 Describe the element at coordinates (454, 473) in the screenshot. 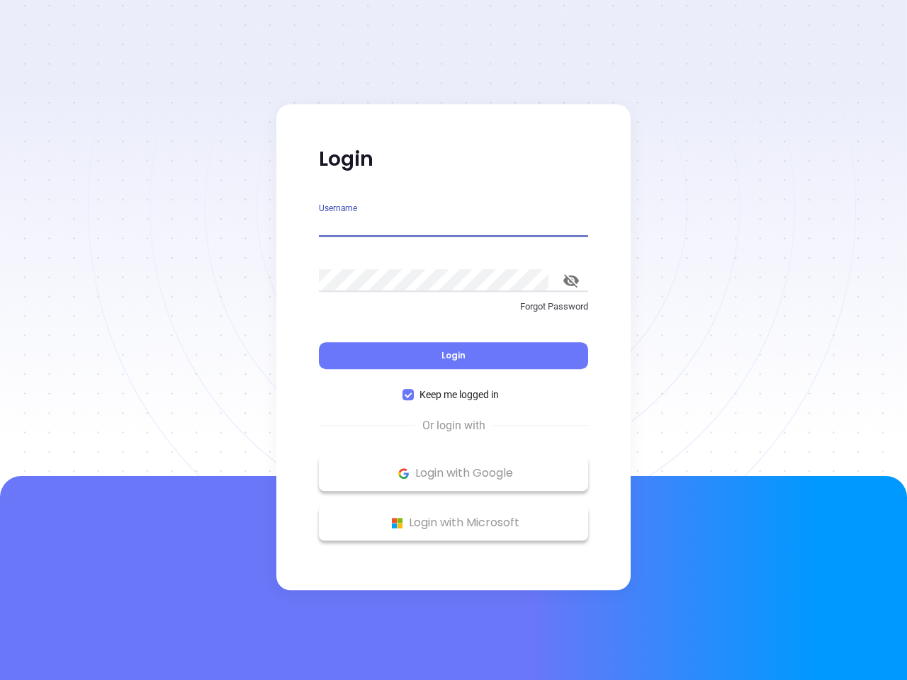

I see `p: Login with Google` at that location.